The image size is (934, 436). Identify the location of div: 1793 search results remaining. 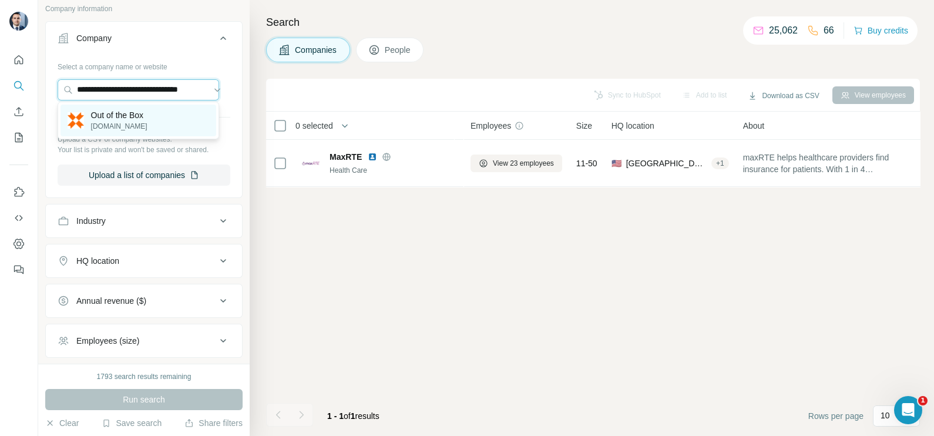
(144, 376).